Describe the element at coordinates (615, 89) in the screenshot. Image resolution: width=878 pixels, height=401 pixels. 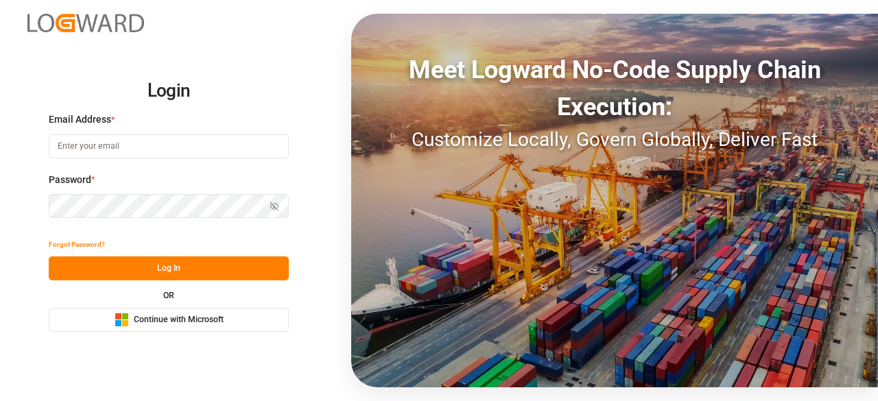
I see `div: Meet Logward No-Code Supply Chain Execution:` at that location.